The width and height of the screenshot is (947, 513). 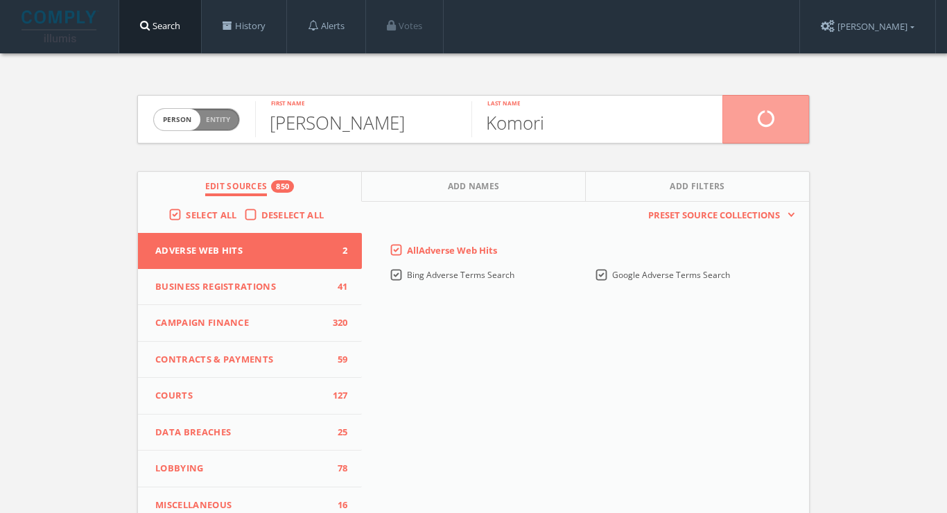 What do you see at coordinates (338, 506) in the screenshot?
I see `span: 16` at bounding box center [338, 506].